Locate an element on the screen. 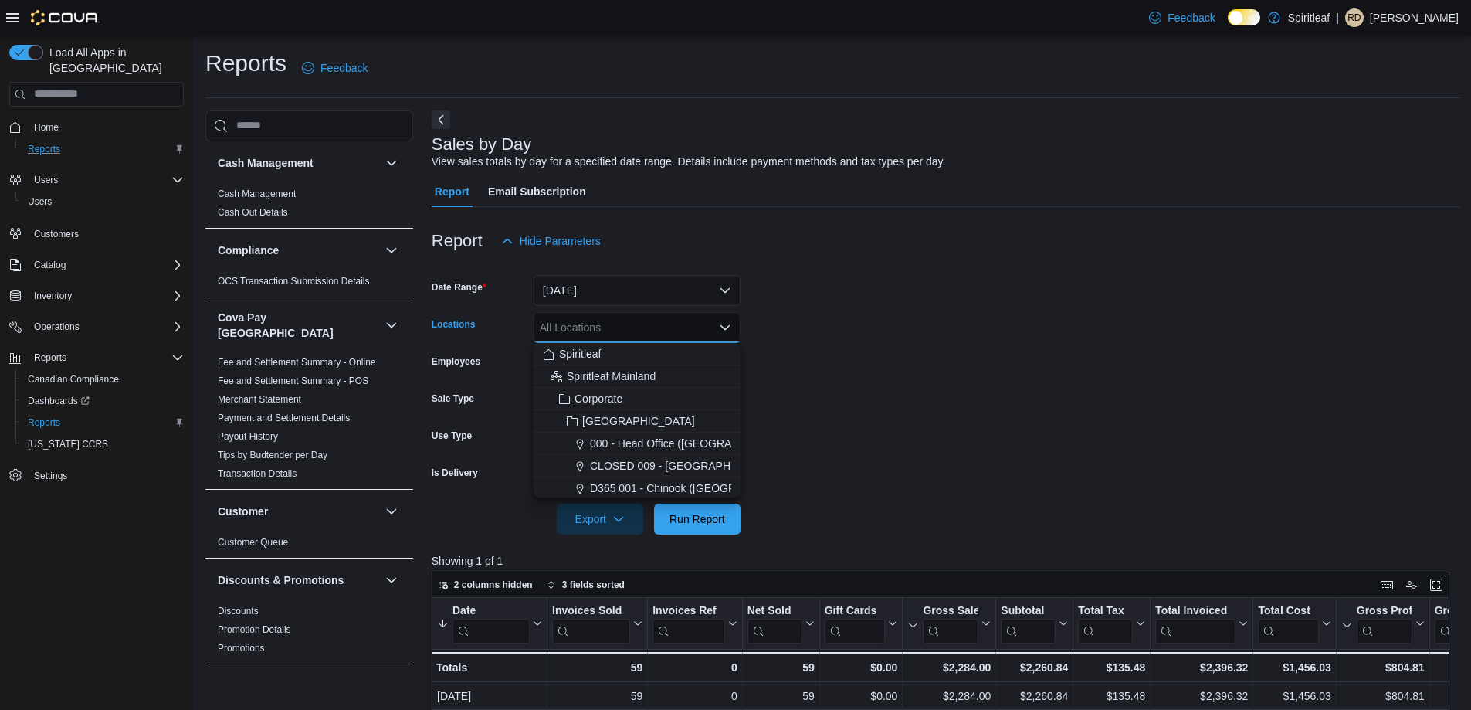 The image size is (1471, 710). div: Cash Management is located at coordinates (309, 206).